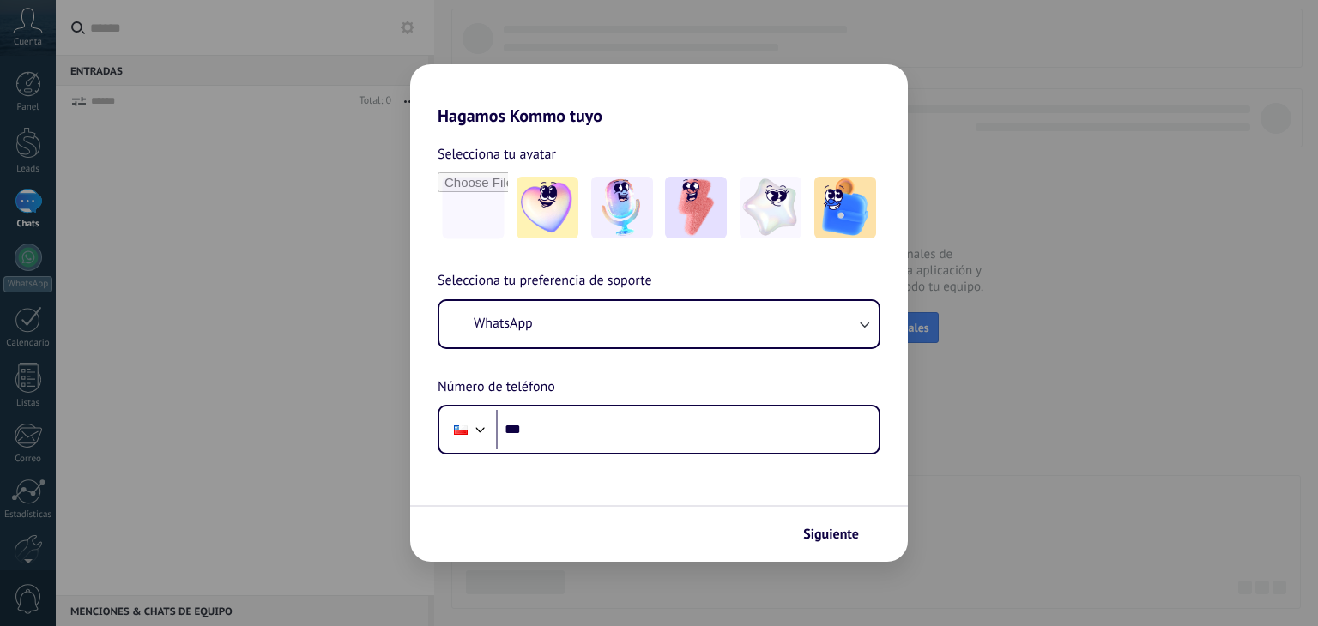 The width and height of the screenshot is (1318, 626). I want to click on span: Selecciona tu preferencia de soporte, so click(545, 281).